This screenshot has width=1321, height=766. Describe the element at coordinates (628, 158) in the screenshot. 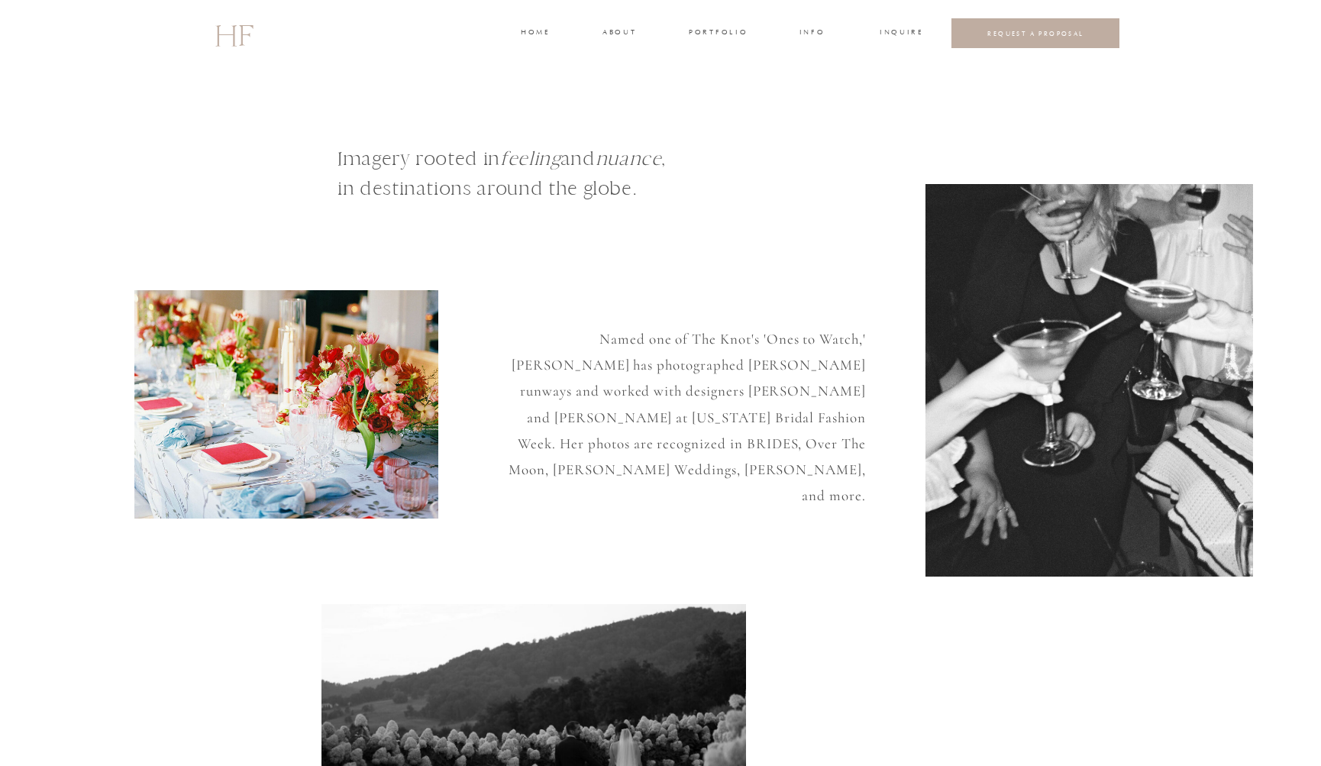

I see `i: nuance` at that location.